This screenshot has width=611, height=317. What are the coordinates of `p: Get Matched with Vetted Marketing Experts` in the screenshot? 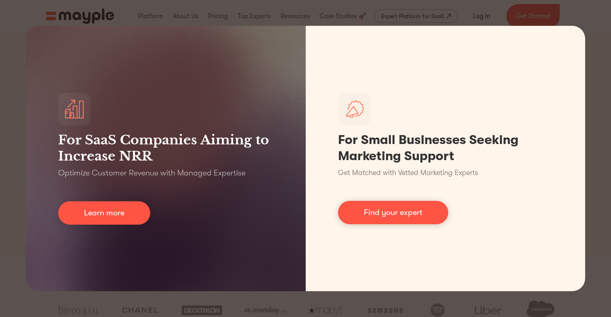 It's located at (408, 173).